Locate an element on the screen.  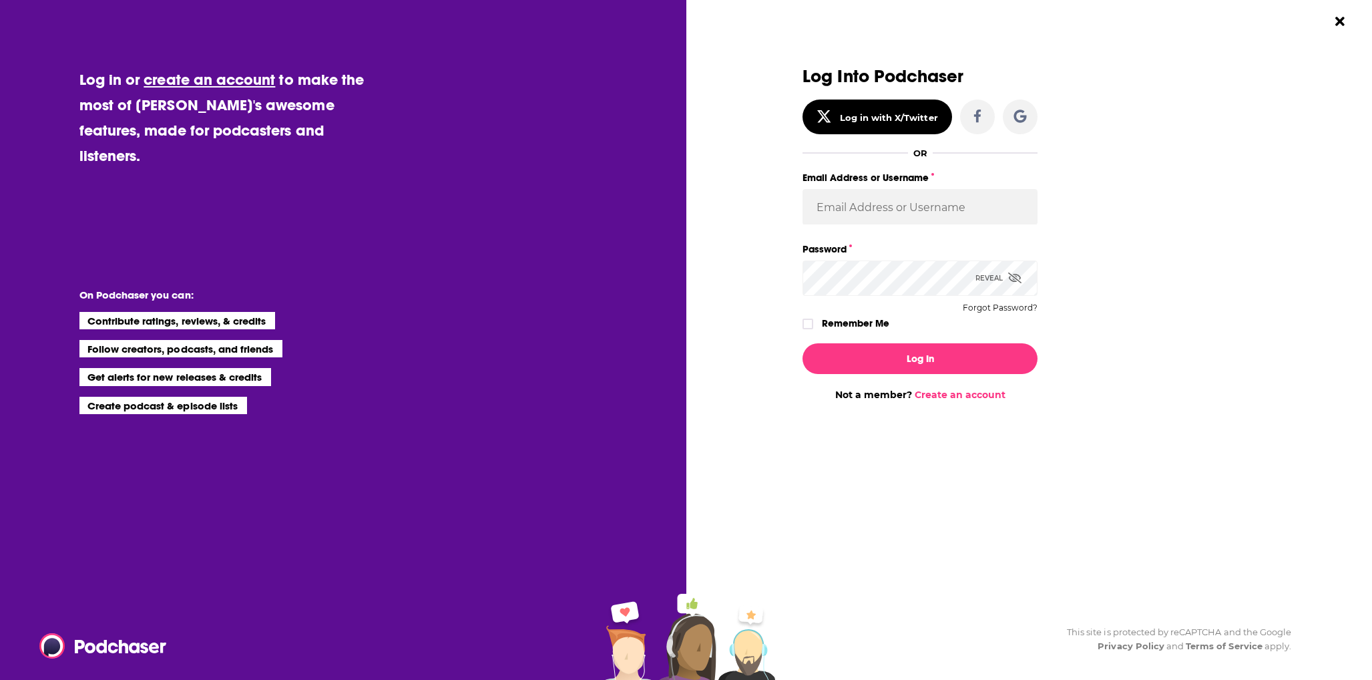
li: Create podcast & episode lists is located at coordinates (163, 405).